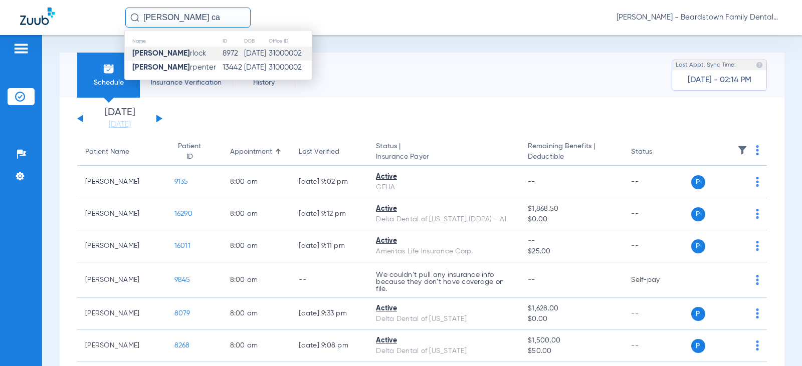 The height and width of the screenshot is (366, 802). What do you see at coordinates (135, 18) in the screenshot?
I see `img: Search Icon` at bounding box center [135, 18].